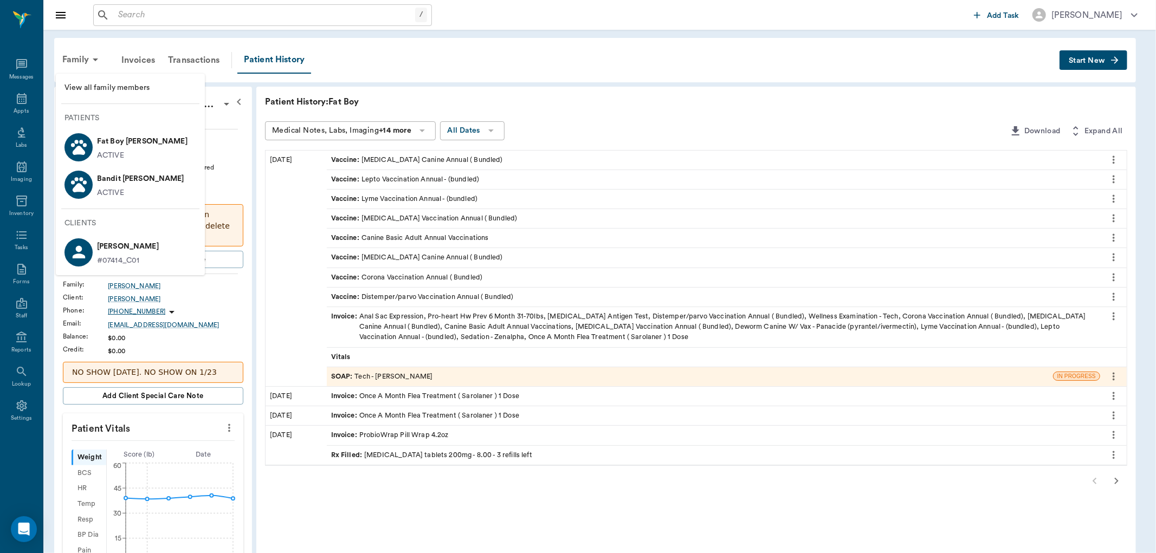  I want to click on div: Open Intercom Messenger, so click(24, 529).